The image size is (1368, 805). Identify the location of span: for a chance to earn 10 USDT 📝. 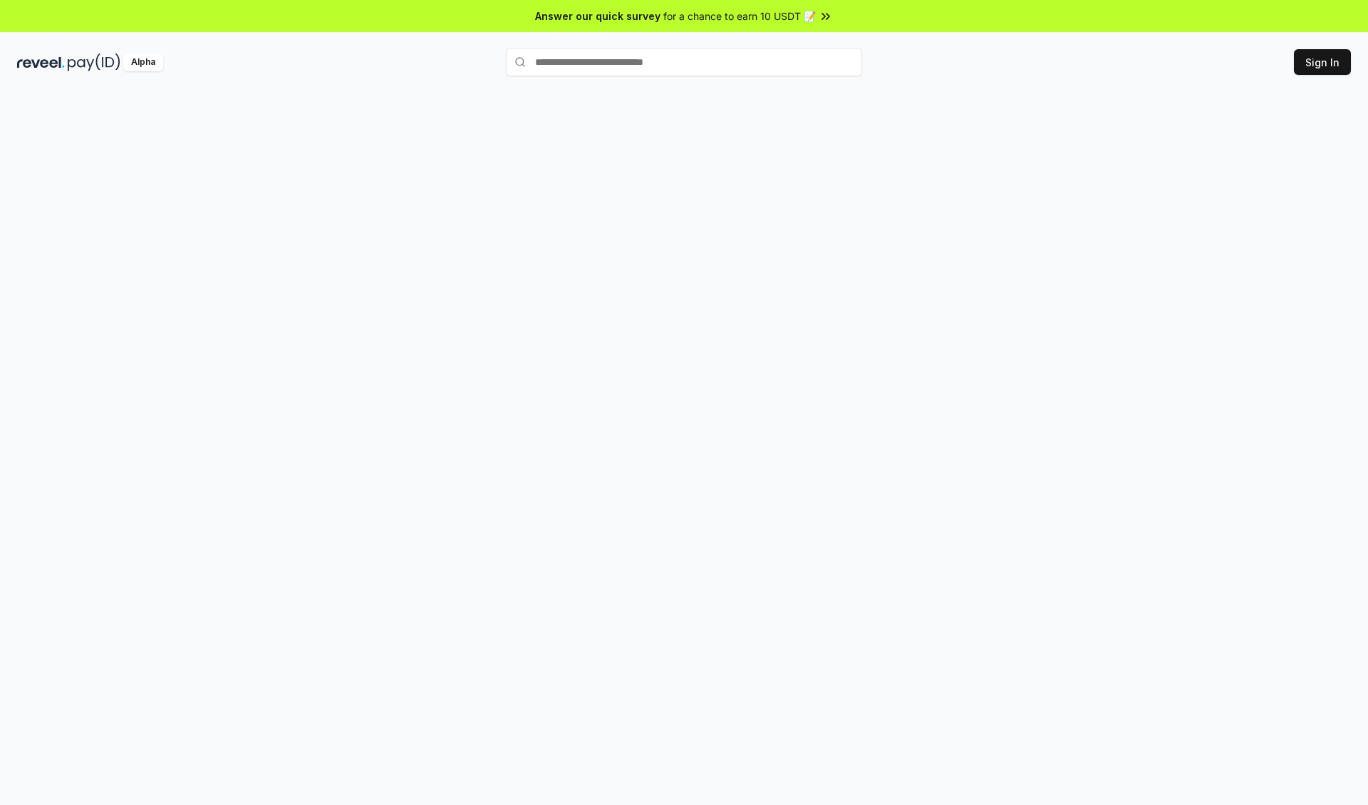
(740, 16).